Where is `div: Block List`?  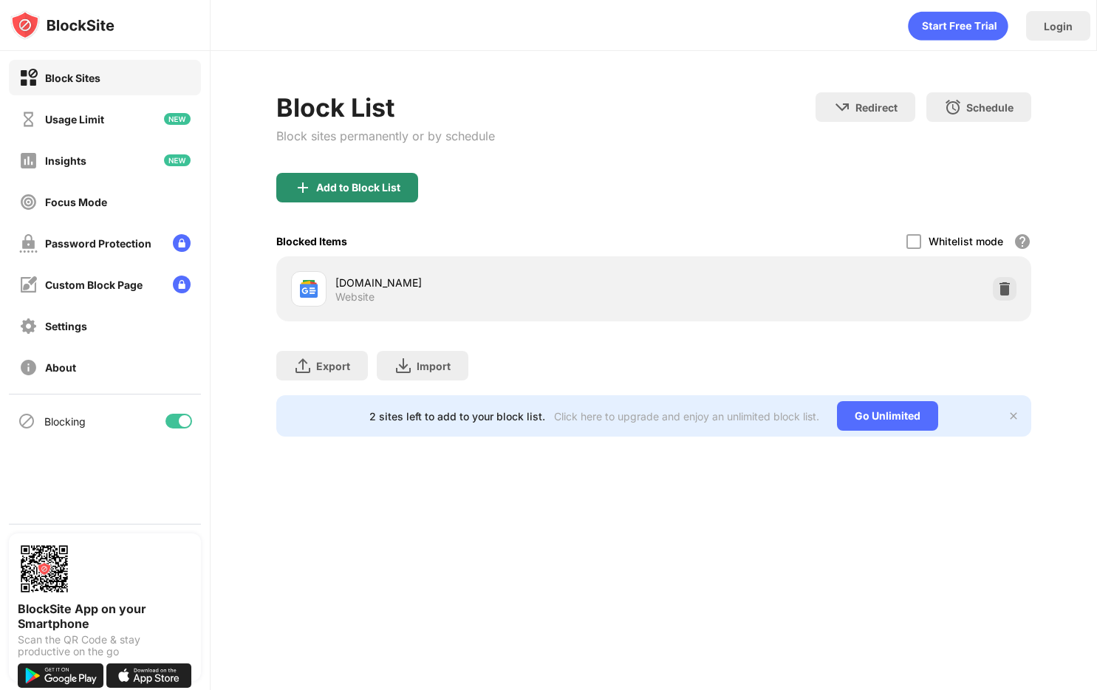
div: Block List is located at coordinates (386, 107).